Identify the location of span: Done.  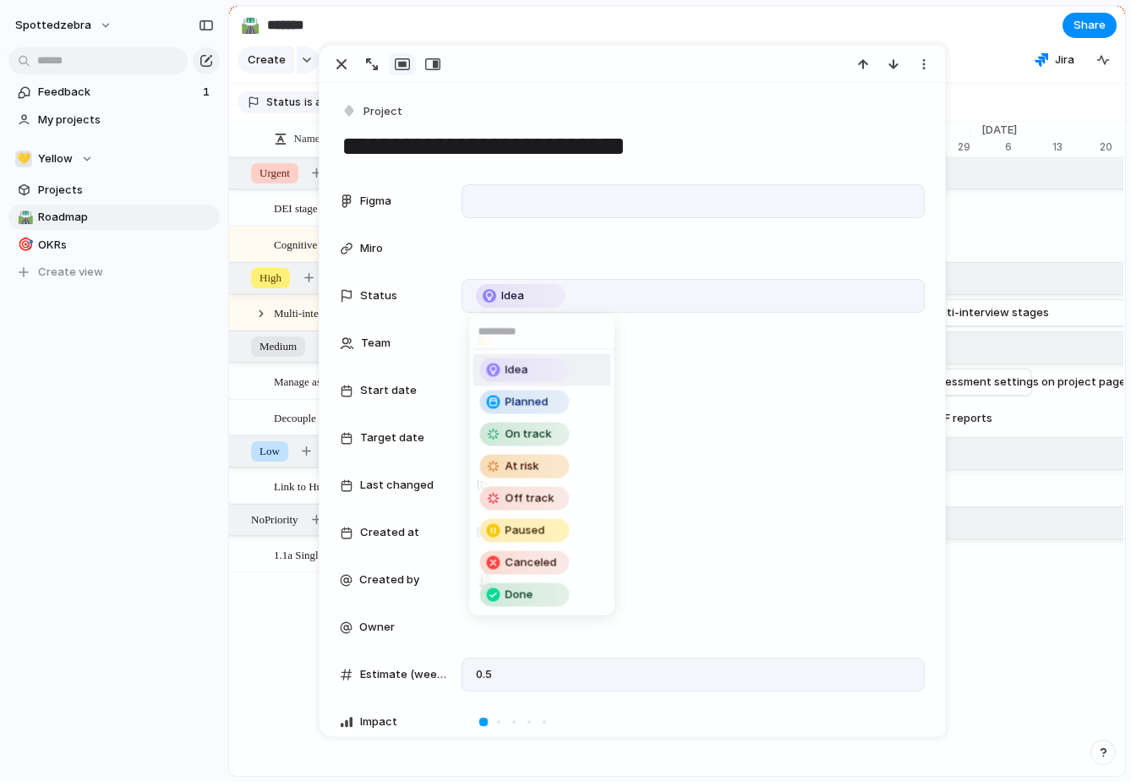
(519, 595).